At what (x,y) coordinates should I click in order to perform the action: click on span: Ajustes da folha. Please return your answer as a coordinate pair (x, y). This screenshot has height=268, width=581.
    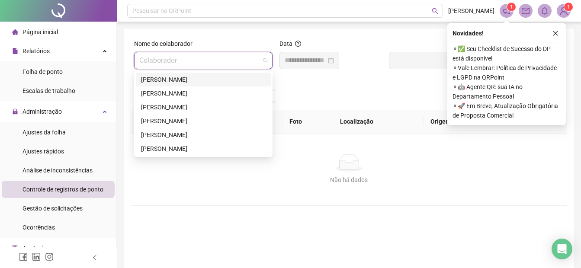
    Looking at the image, I should click on (44, 132).